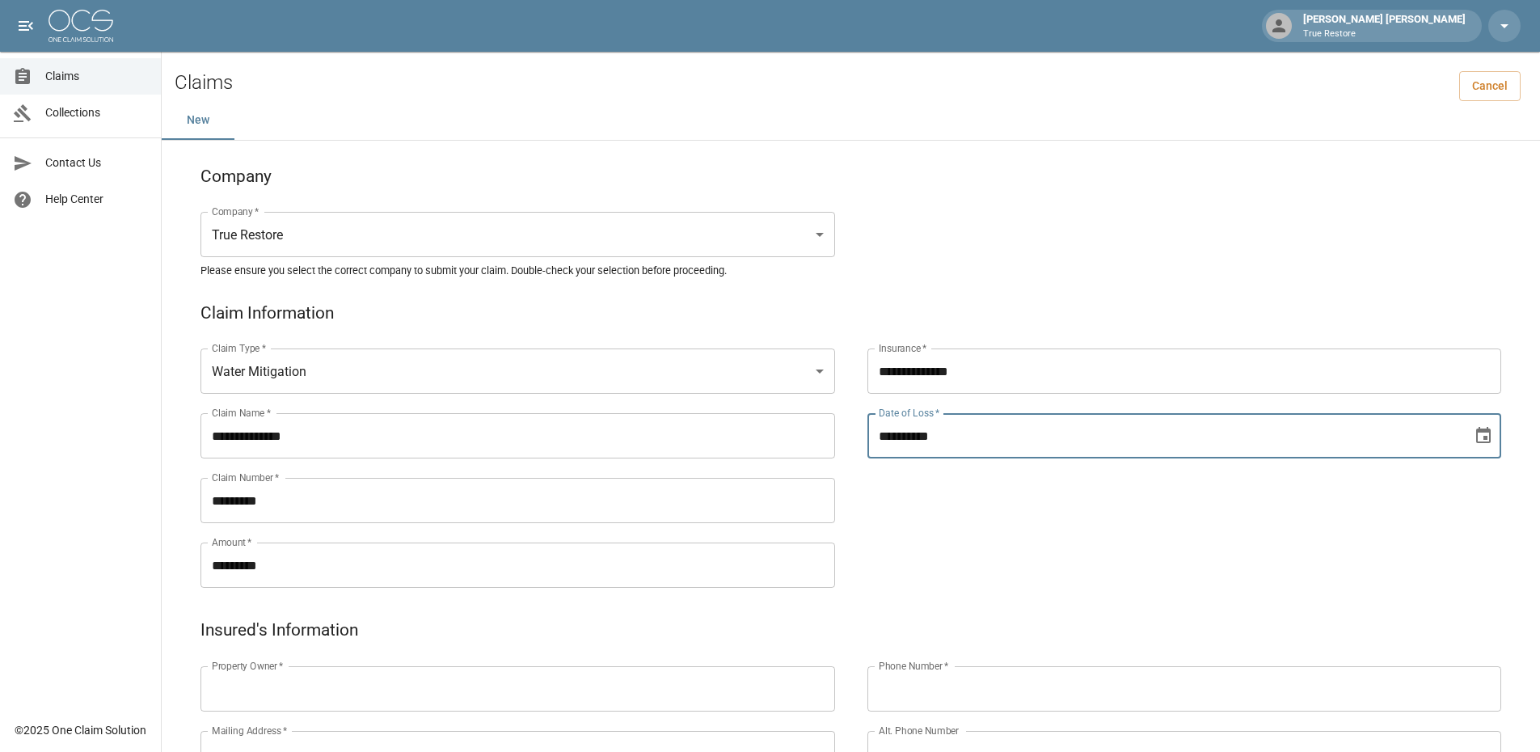 The image size is (1540, 752). What do you see at coordinates (247, 665) in the screenshot?
I see `label: Property Owner` at bounding box center [247, 665].